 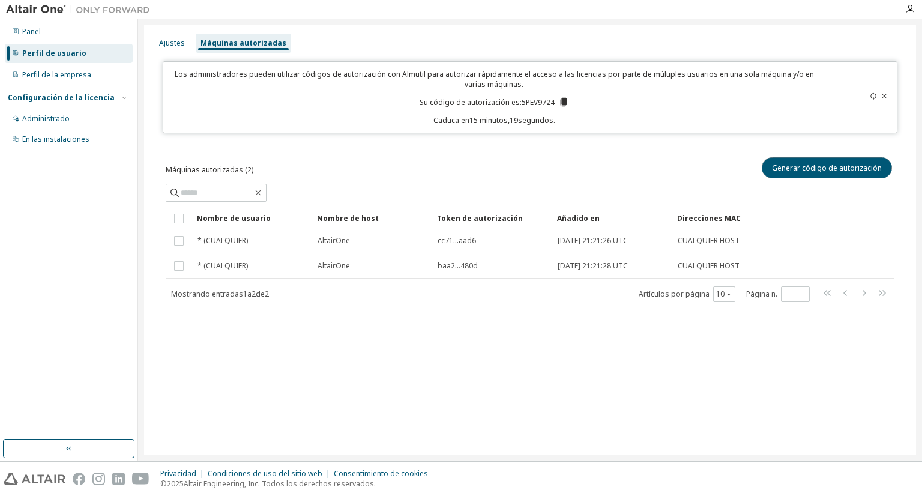 What do you see at coordinates (479, 218) in the screenshot?
I see `font: Token de autorización` at bounding box center [479, 218].